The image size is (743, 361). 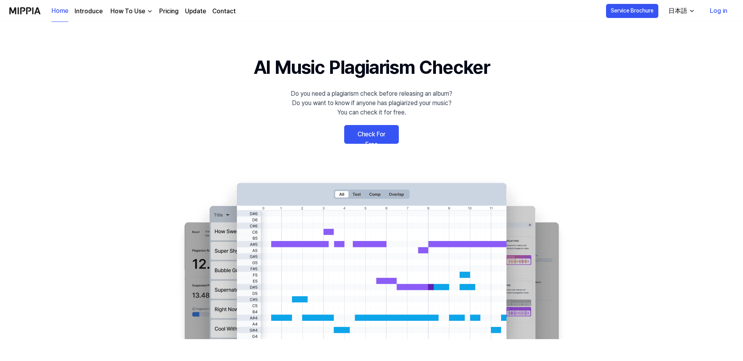 What do you see at coordinates (632, 11) in the screenshot?
I see `button: Service Brochure` at bounding box center [632, 11].